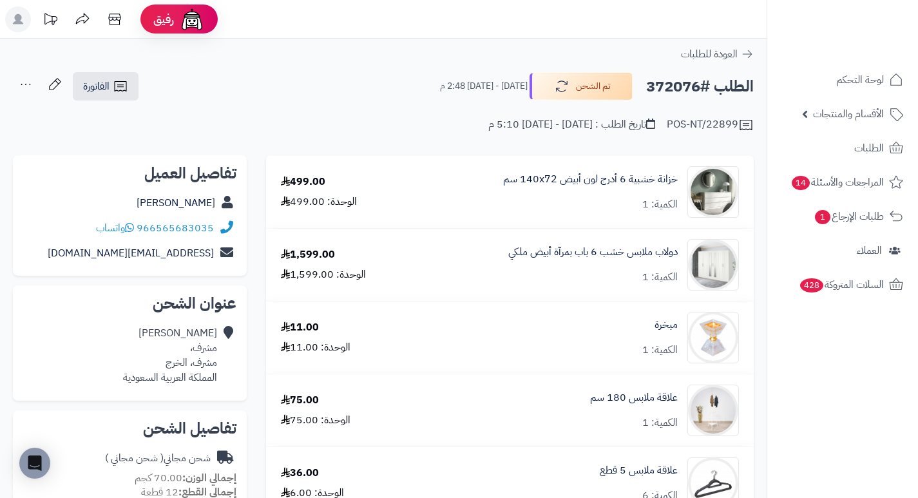 This screenshot has width=918, height=498. Describe the element at coordinates (158, 458) in the screenshot. I see `div: شحن مجاني` at that location.